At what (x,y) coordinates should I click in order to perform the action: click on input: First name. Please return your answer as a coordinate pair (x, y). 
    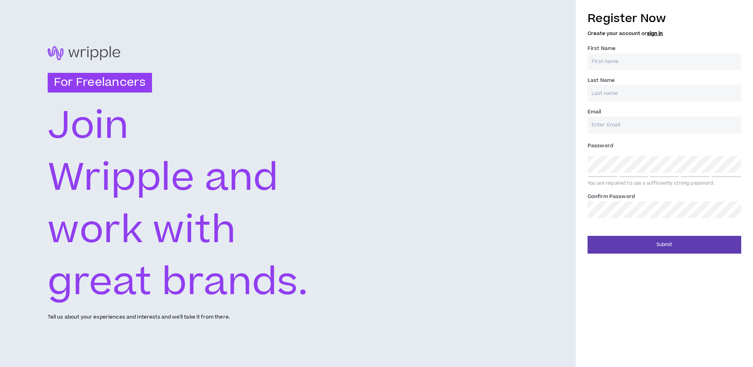
    Looking at the image, I should click on (665, 61).